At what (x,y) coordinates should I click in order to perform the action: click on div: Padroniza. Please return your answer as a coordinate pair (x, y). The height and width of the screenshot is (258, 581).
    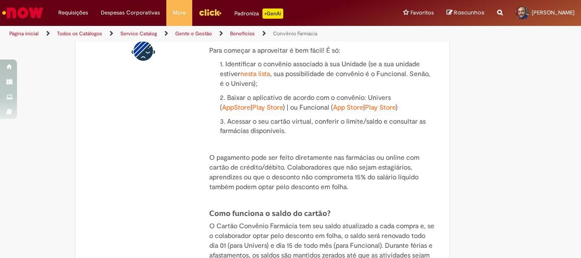
    Looking at the image, I should click on (259, 14).